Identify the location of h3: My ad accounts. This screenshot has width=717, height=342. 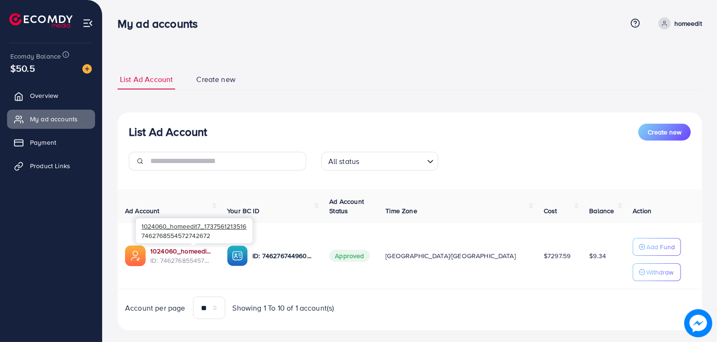
(161, 23).